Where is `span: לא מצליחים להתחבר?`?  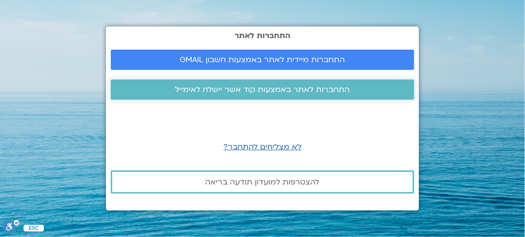 span: לא מצליחים להתחבר? is located at coordinates (263, 147).